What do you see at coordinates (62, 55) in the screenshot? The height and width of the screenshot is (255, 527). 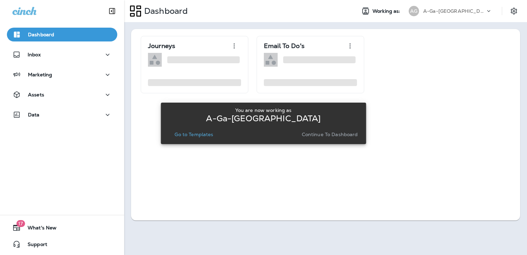 I see `button: Inbox` at bounding box center [62, 55].